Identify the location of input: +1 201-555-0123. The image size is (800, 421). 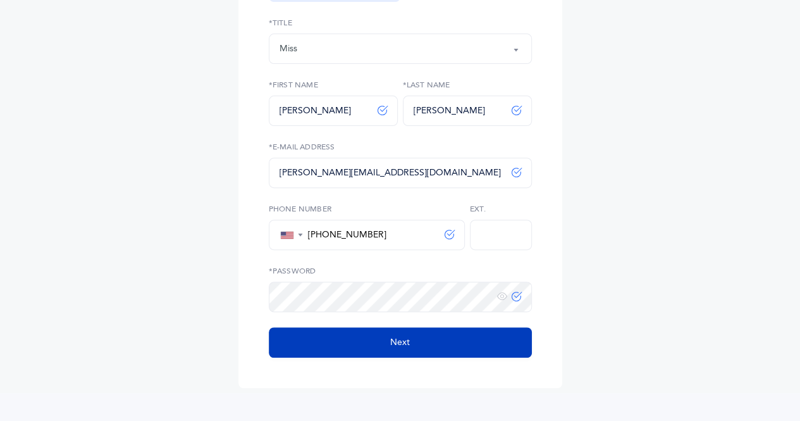
(379, 235).